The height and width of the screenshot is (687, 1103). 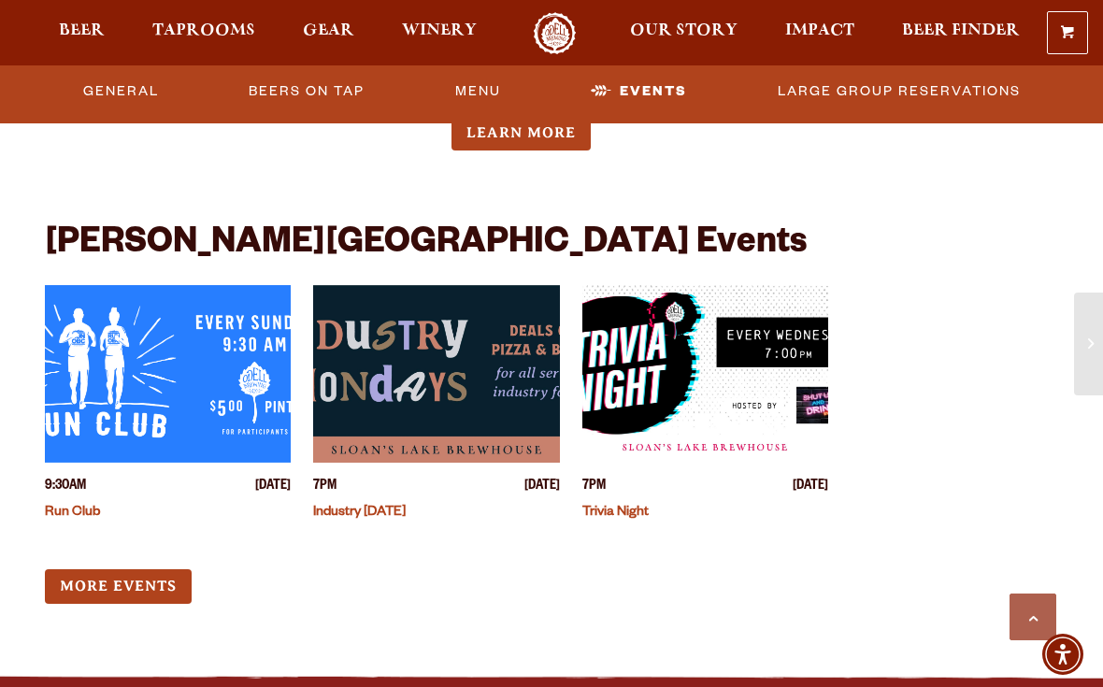 I want to click on a: Odell Home, so click(x=555, y=33).